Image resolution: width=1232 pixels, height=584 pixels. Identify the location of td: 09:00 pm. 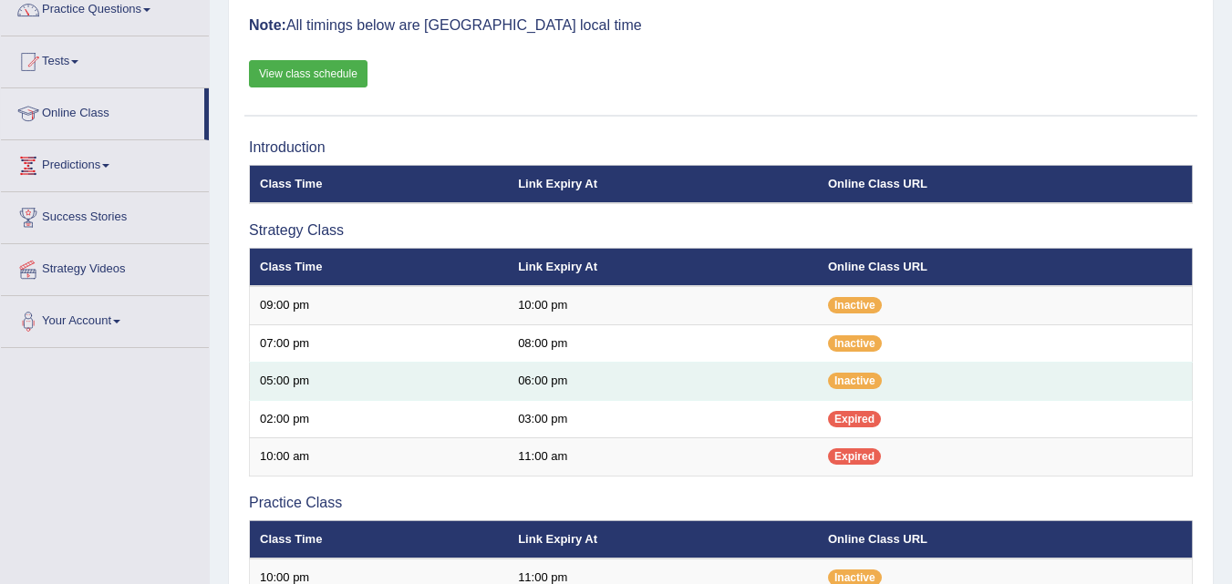
(379, 305).